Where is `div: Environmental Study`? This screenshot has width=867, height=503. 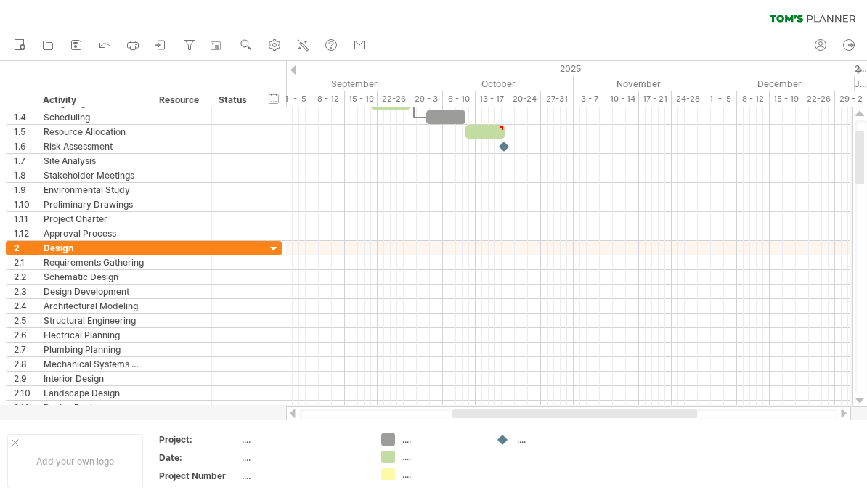 div: Environmental Study is located at coordinates (94, 189).